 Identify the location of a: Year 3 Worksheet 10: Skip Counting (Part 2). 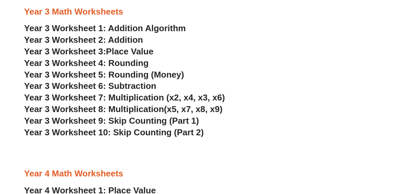
(114, 132).